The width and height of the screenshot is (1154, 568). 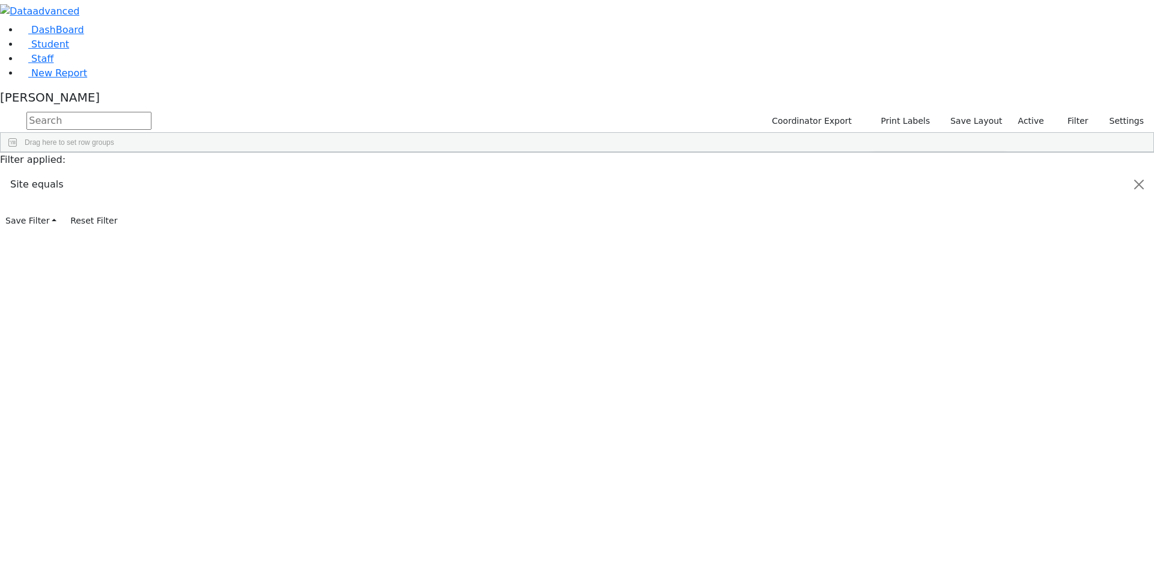 I want to click on button: Reset Filter, so click(x=94, y=221).